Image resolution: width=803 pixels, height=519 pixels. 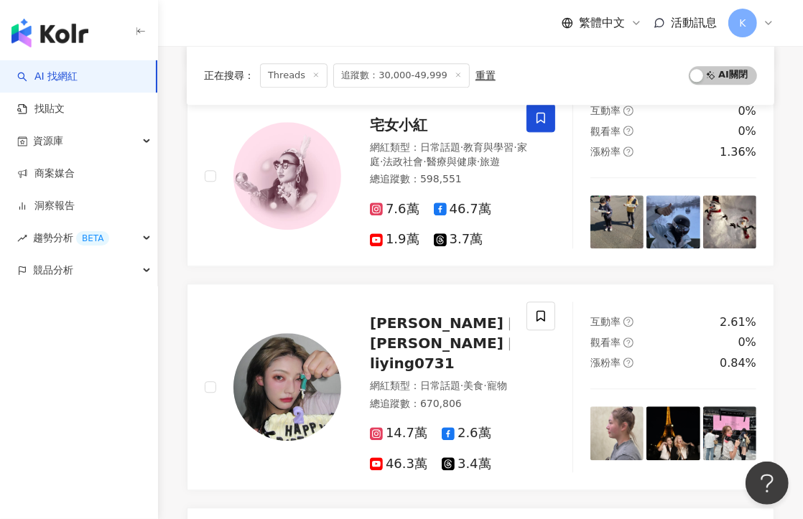 I want to click on div: 0.84%, so click(x=738, y=363).